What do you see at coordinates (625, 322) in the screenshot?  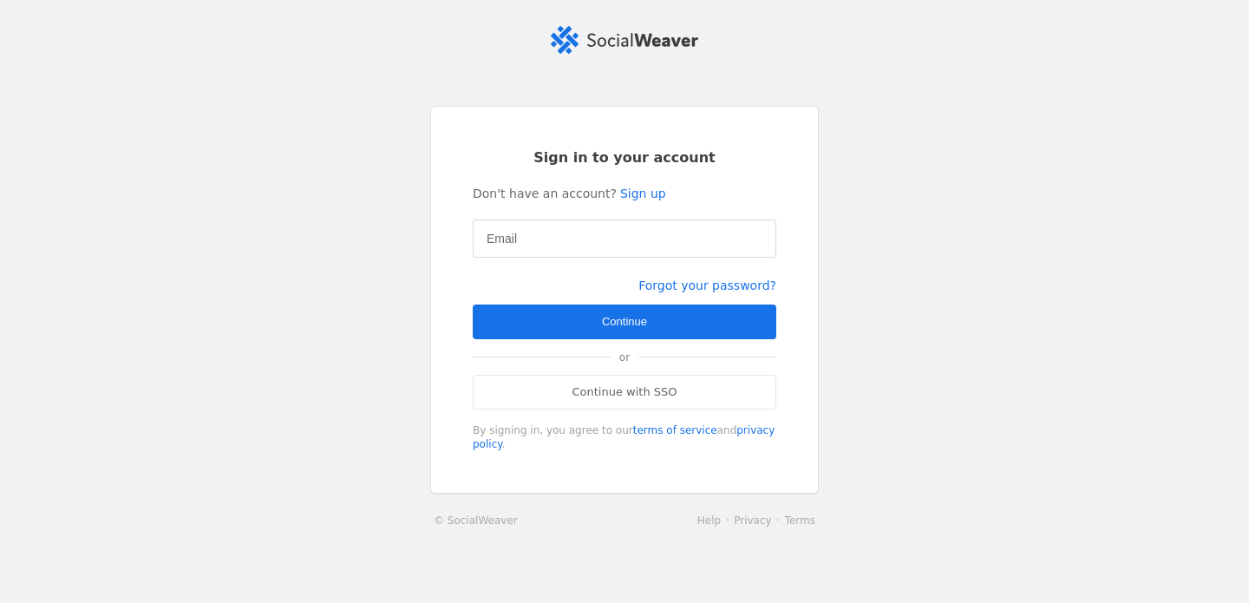 I see `button: Continue` at bounding box center [625, 322].